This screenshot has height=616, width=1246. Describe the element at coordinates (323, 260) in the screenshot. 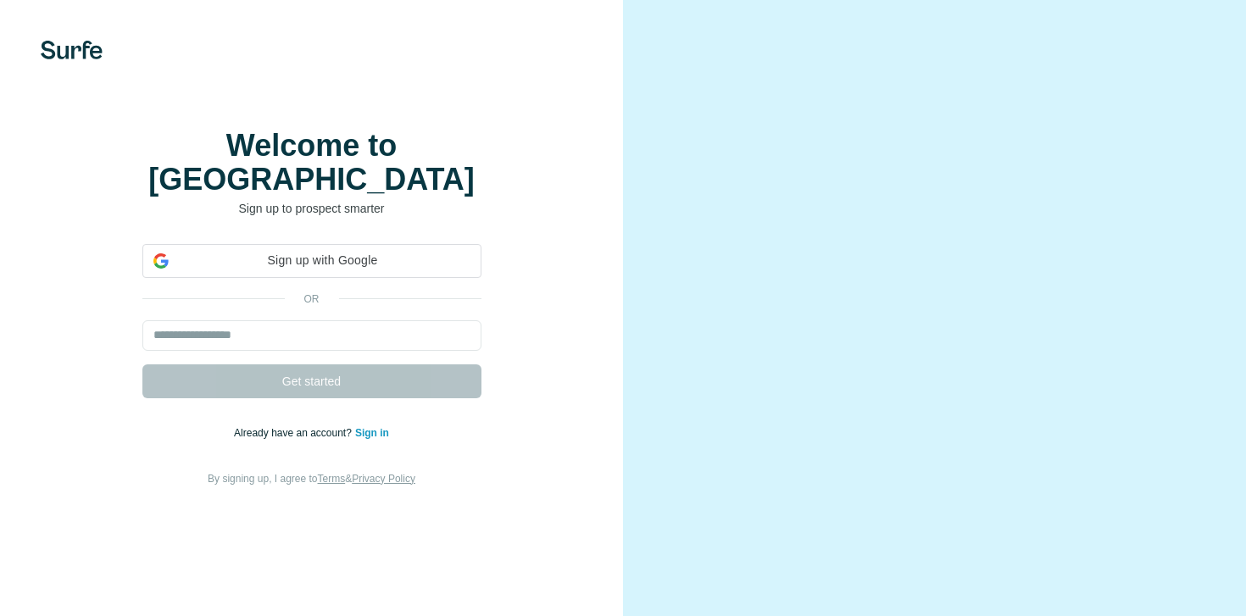

I see `span: Sign up with Google` at that location.